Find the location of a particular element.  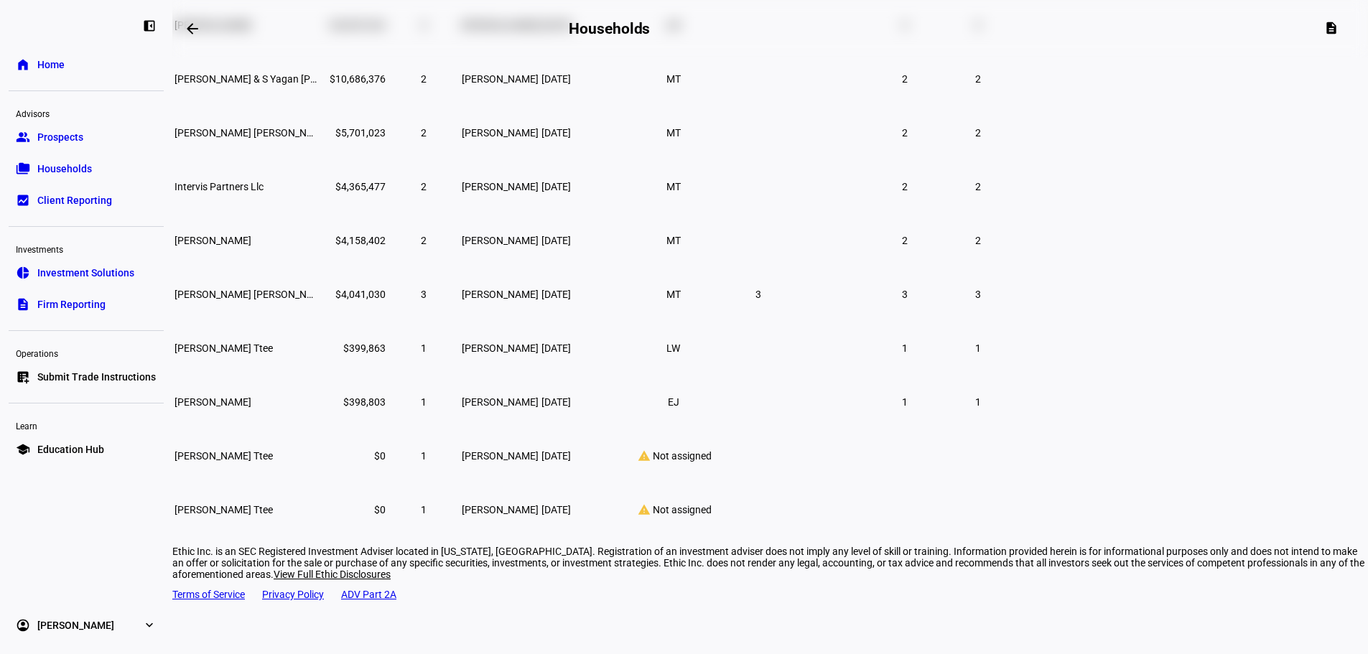

div: Advisors is located at coordinates (86, 113).